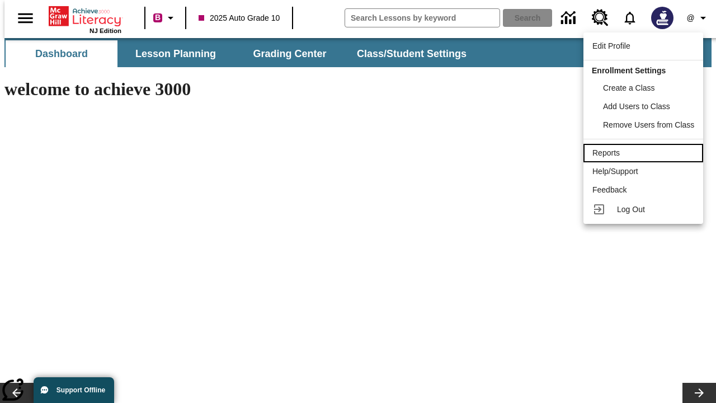 The height and width of the screenshot is (403, 716). Describe the element at coordinates (606, 153) in the screenshot. I see `span: Reports` at that location.